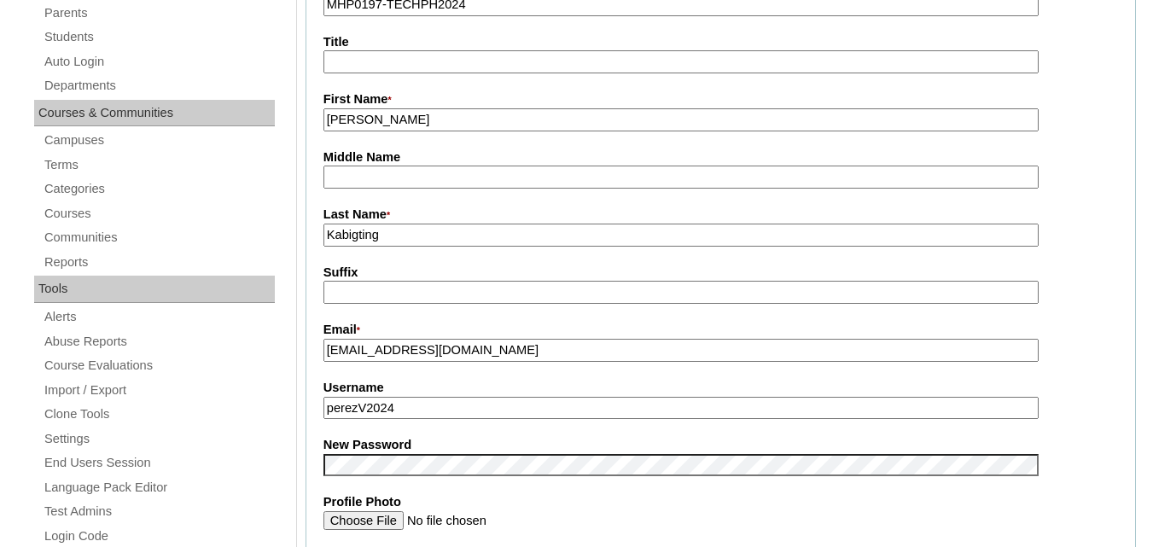 This screenshot has height=547, width=1153. What do you see at coordinates (720, 387) in the screenshot?
I see `label: Username` at bounding box center [720, 387].